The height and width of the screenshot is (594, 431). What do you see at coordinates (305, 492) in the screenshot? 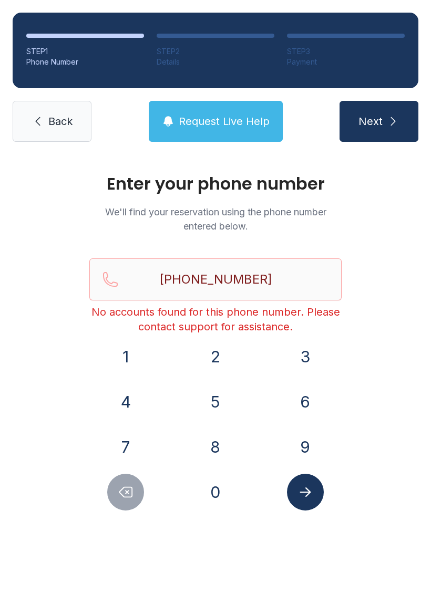
I see `button: Submit lookup form` at bounding box center [305, 492].